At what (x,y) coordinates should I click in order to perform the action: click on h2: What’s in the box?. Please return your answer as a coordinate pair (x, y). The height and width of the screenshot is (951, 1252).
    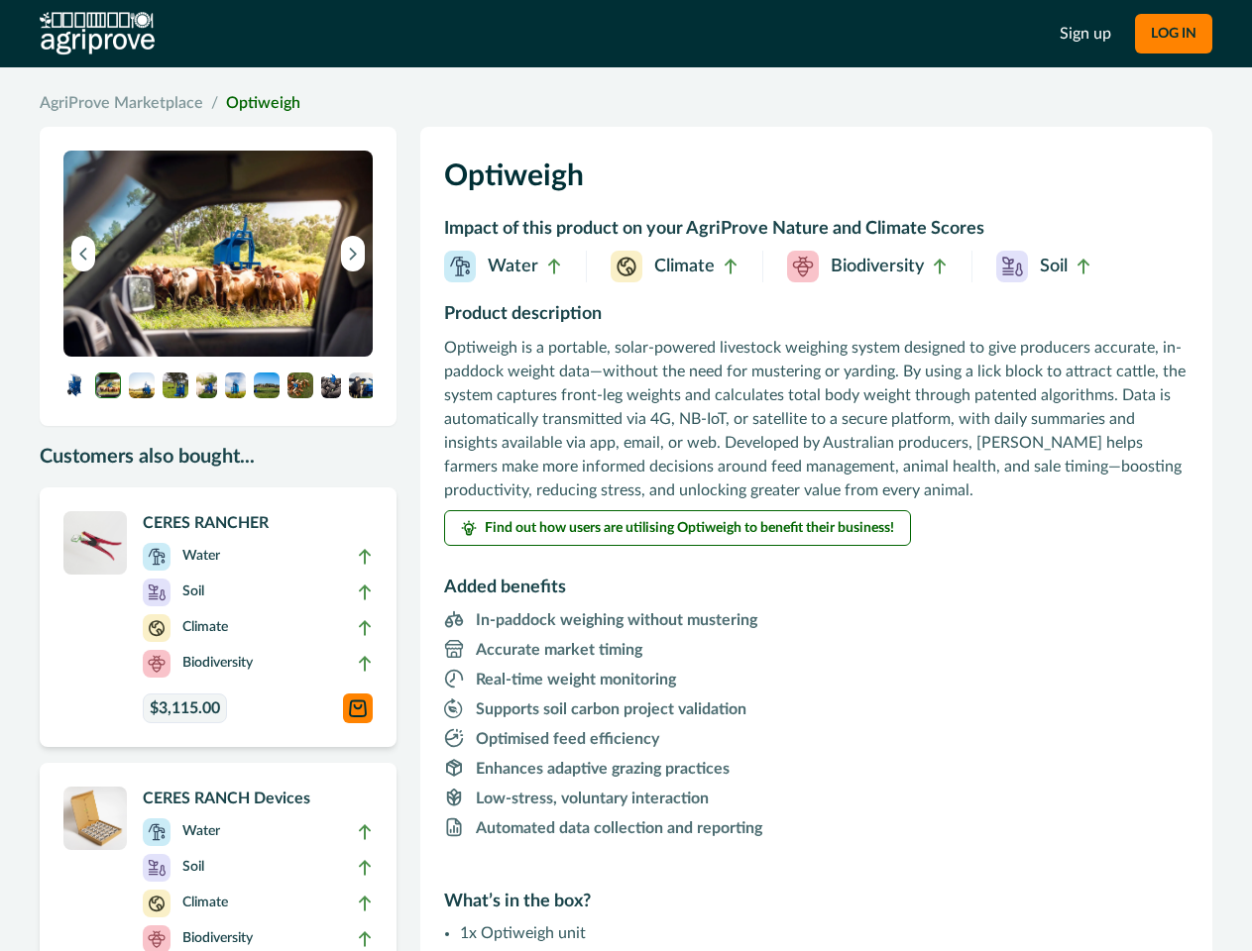
    Looking at the image, I should click on (816, 891).